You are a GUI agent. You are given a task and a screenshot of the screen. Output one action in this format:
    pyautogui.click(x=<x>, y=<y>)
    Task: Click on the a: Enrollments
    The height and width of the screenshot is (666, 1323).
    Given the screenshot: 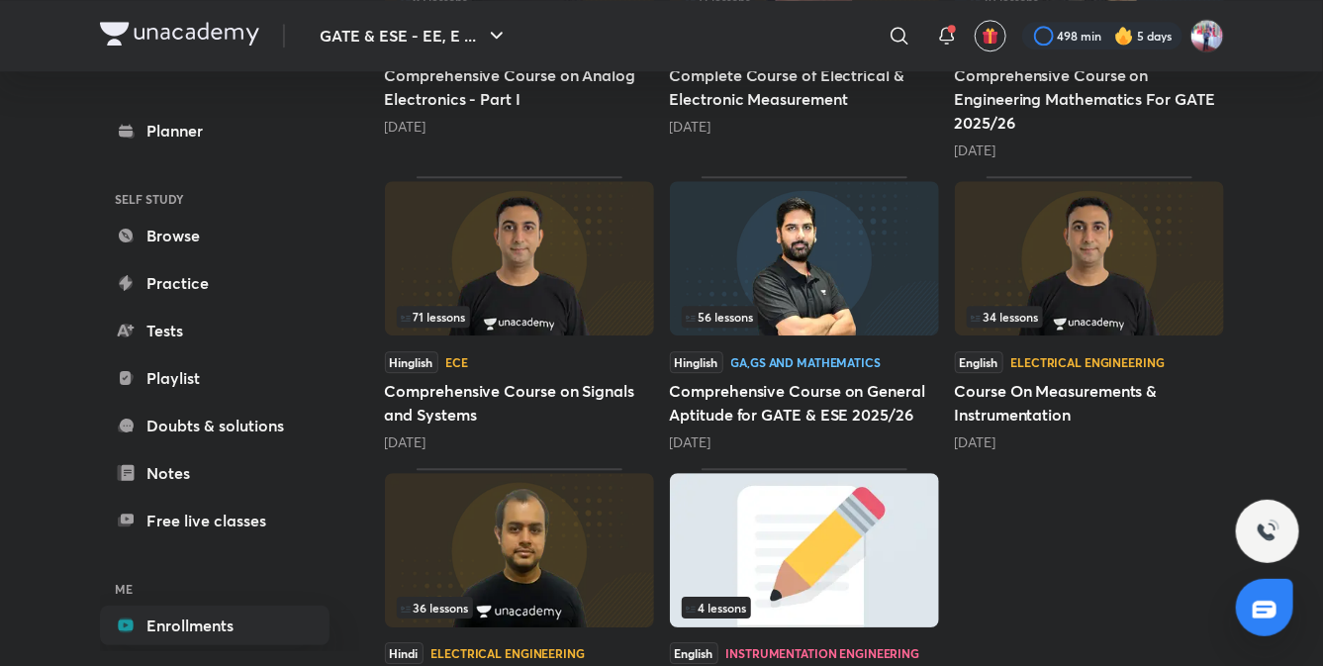 What is the action you would take?
    pyautogui.click(x=215, y=626)
    